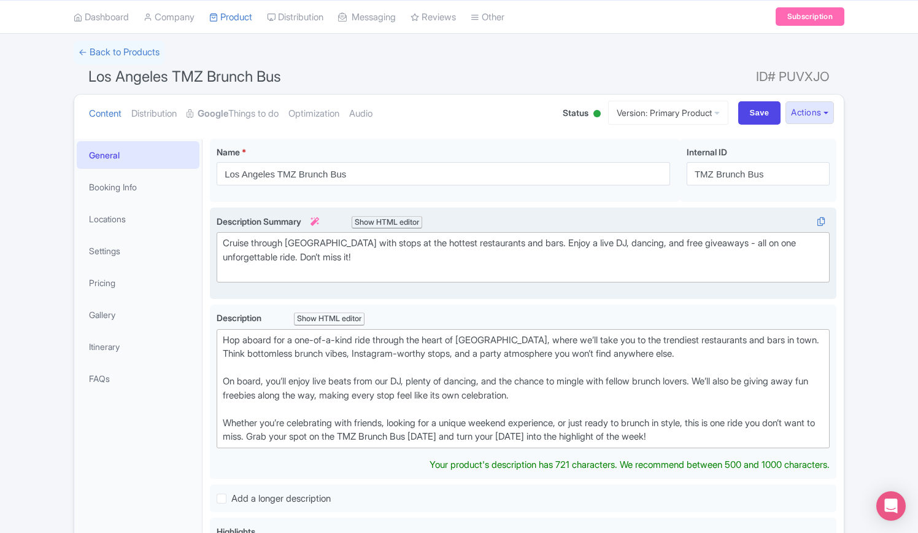 This screenshot has height=533, width=918. What do you see at coordinates (314, 114) in the screenshot?
I see `a: Optimization` at bounding box center [314, 114].